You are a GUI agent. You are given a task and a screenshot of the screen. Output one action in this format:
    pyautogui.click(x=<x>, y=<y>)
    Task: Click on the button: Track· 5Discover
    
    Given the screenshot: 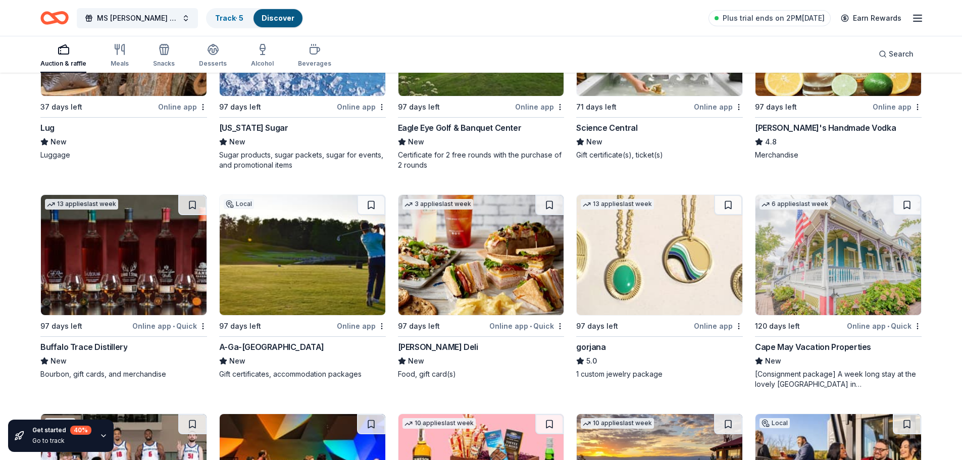 What is the action you would take?
    pyautogui.click(x=254, y=18)
    